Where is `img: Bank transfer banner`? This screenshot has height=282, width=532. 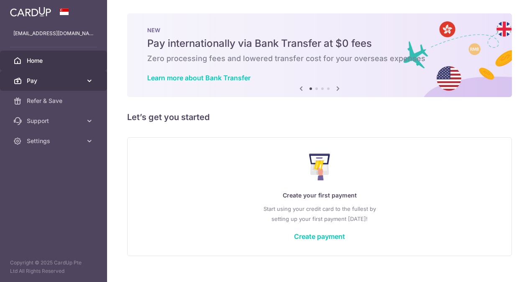
img: Bank transfer banner is located at coordinates (320, 55).